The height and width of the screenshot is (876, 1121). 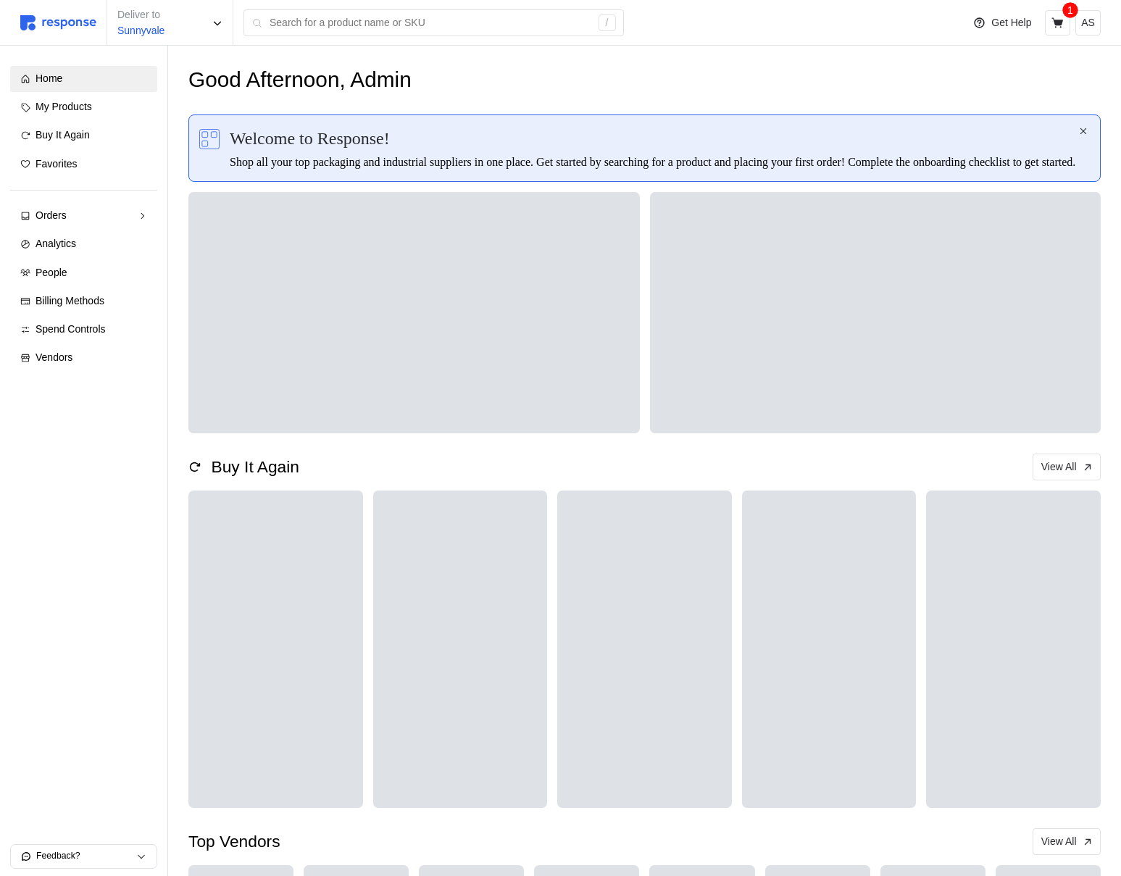 I want to click on span: Vendors, so click(x=54, y=357).